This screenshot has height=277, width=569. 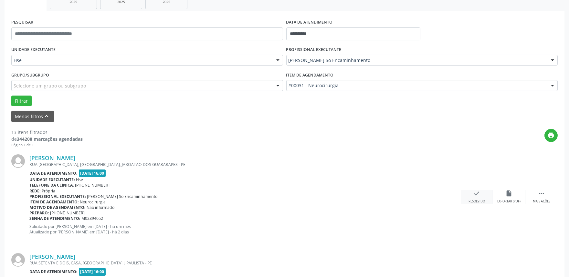 I want to click on i: keyboard_arrow_up, so click(x=47, y=116).